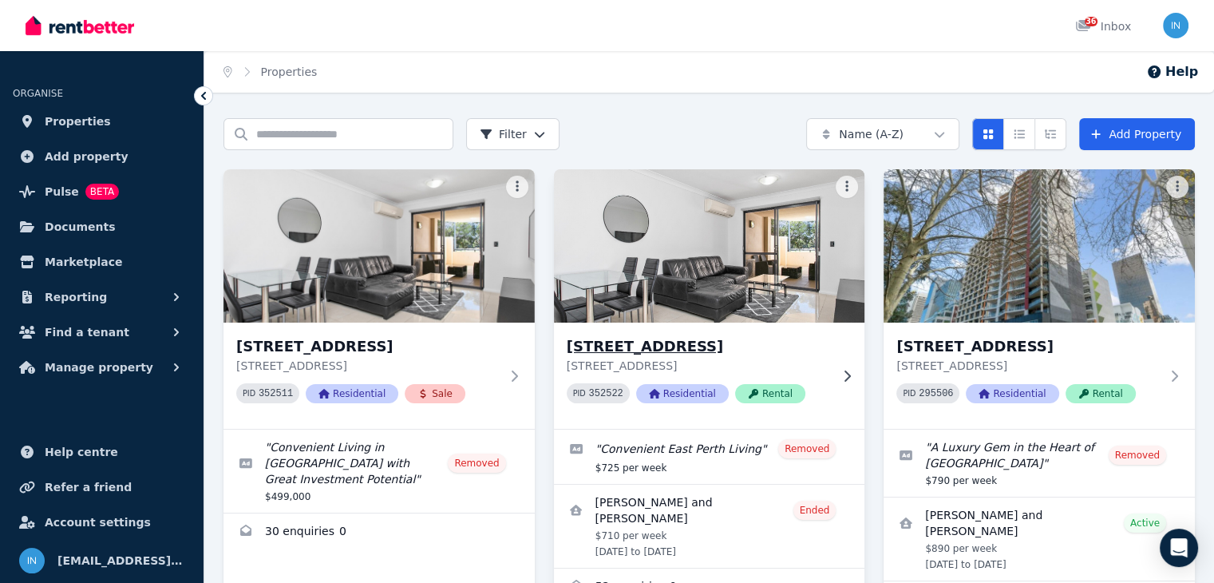 This screenshot has width=1214, height=583. What do you see at coordinates (935, 393) in the screenshot?
I see `code: 295506` at bounding box center [935, 393].